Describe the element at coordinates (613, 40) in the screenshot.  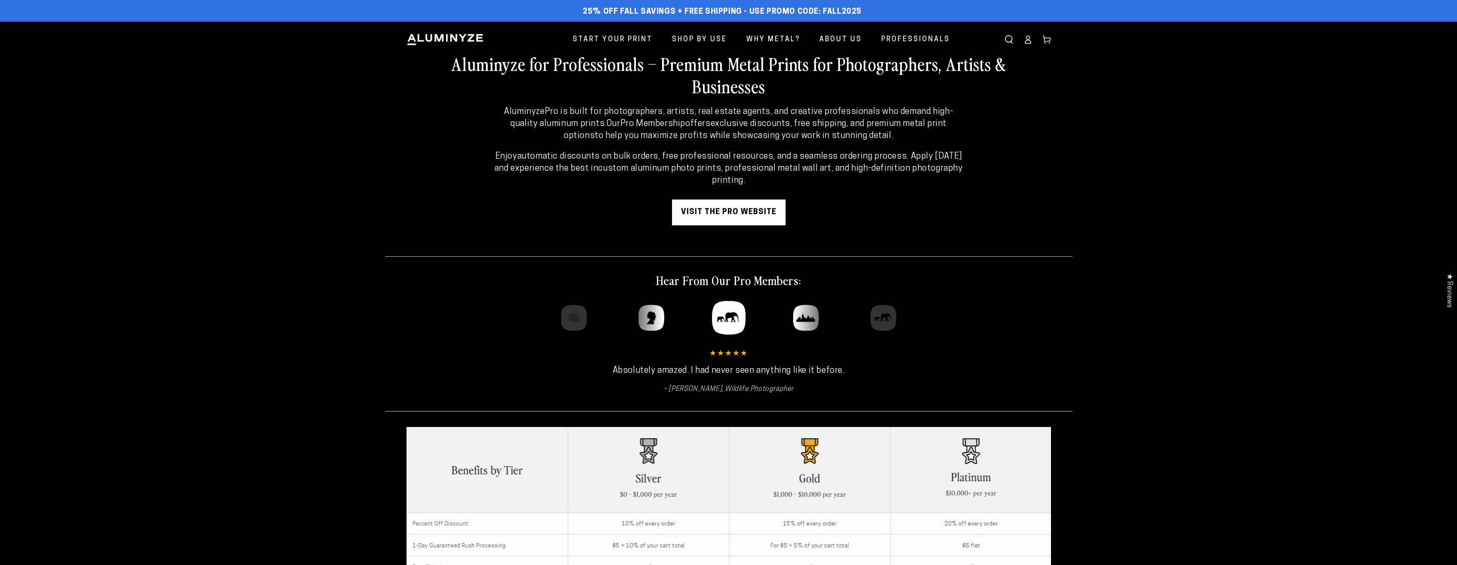
I see `span: Start Your Print` at that location.